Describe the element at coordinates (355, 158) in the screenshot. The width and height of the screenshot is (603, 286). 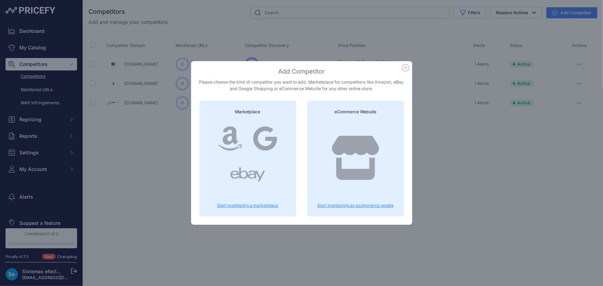
I see `a: eCommerce Website Start monitoring an ecommerce wesite` at that location.